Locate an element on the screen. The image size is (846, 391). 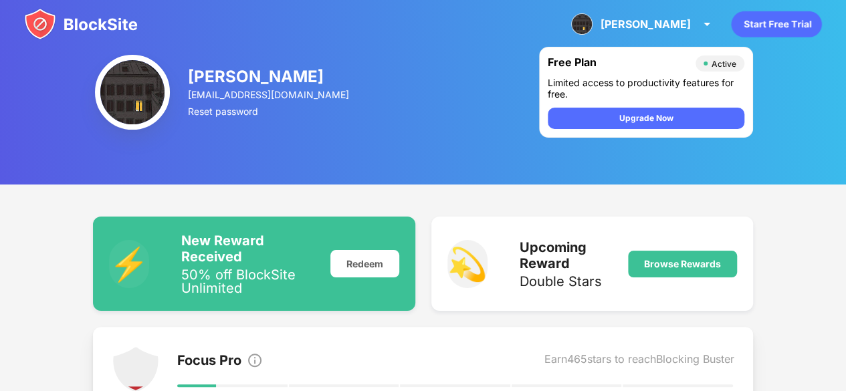
div: Double Stars is located at coordinates (566, 281).